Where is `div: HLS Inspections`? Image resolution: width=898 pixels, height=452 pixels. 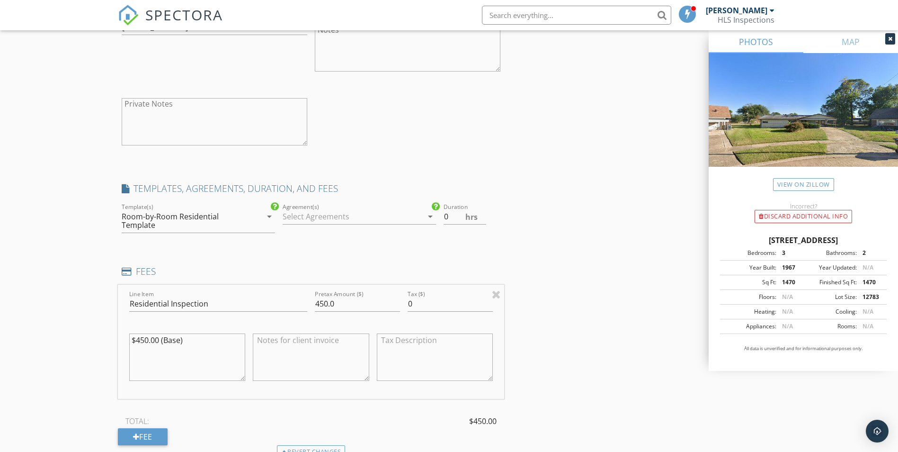 div: HLS Inspections is located at coordinates (746, 20).